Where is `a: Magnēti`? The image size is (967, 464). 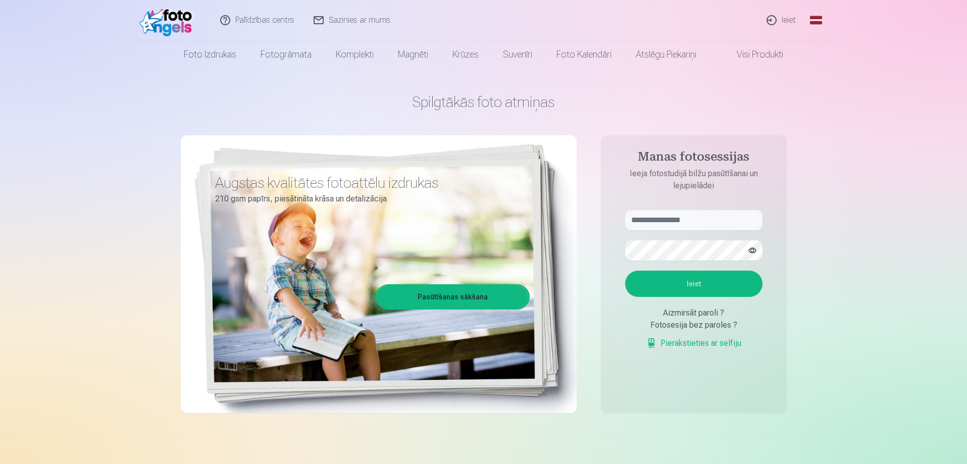 a: Magnēti is located at coordinates (413, 55).